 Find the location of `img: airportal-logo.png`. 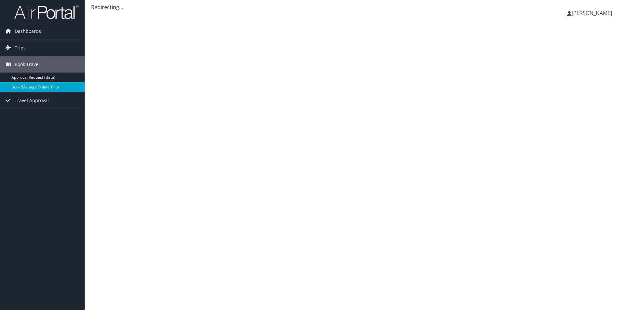

img: airportal-logo.png is located at coordinates (47, 12).